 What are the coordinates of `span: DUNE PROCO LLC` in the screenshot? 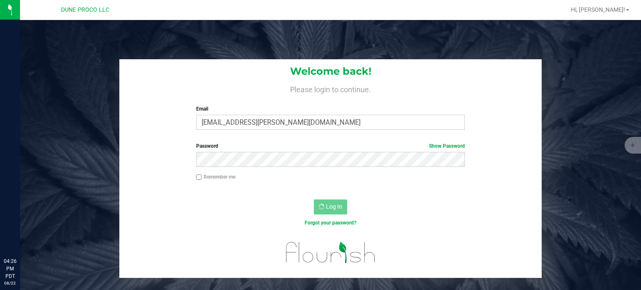 It's located at (85, 10).